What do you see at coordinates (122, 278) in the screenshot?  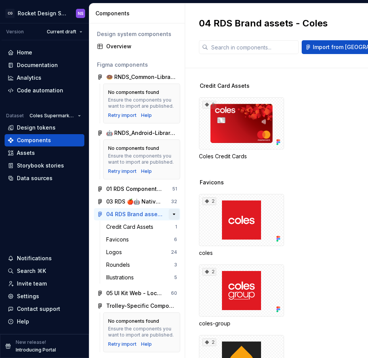 I see `div: Illustrations` at bounding box center [122, 278].